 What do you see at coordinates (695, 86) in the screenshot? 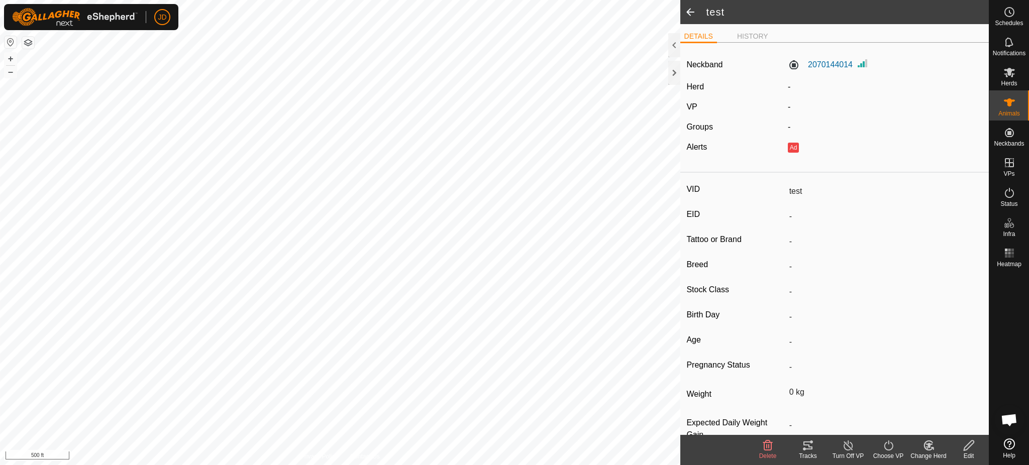
I see `label: Herd` at bounding box center [695, 86].